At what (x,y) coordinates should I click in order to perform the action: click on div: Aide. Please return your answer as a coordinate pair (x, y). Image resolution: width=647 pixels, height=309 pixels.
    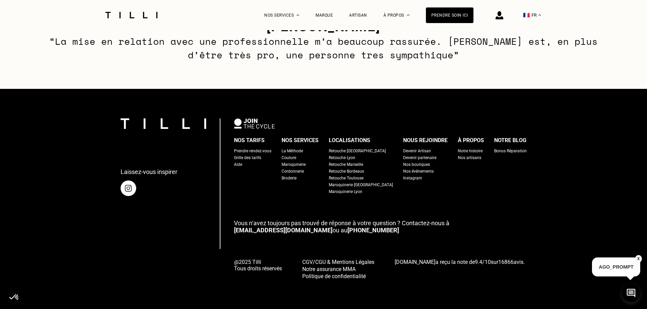
    Looking at the image, I should click on (238, 165).